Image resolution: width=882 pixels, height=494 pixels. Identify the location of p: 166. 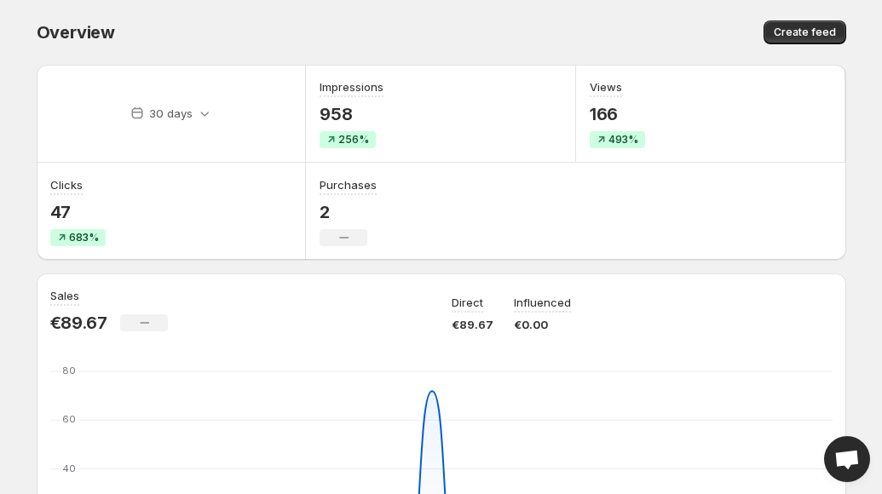
(617, 114).